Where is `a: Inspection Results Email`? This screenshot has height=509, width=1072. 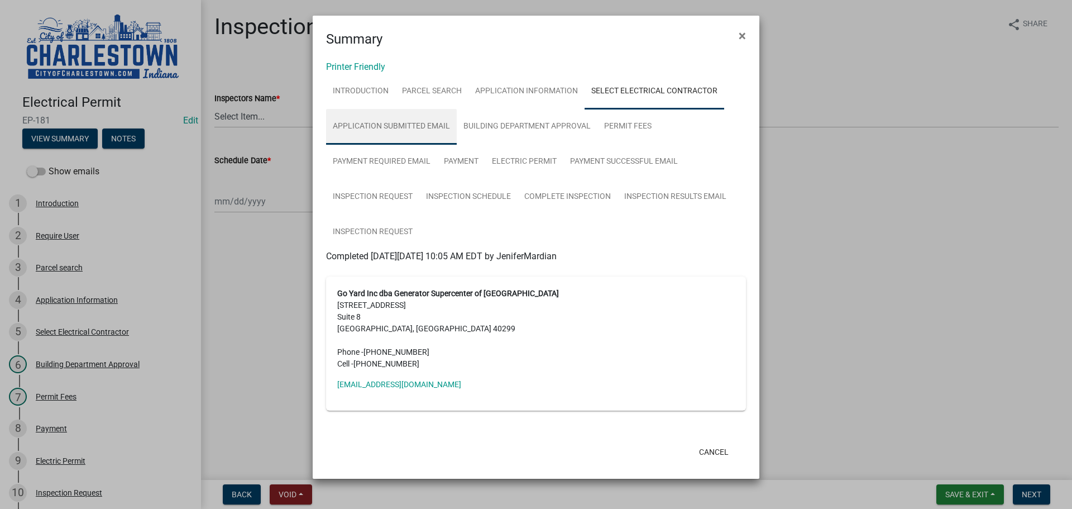 a: Inspection Results Email is located at coordinates (675, 197).